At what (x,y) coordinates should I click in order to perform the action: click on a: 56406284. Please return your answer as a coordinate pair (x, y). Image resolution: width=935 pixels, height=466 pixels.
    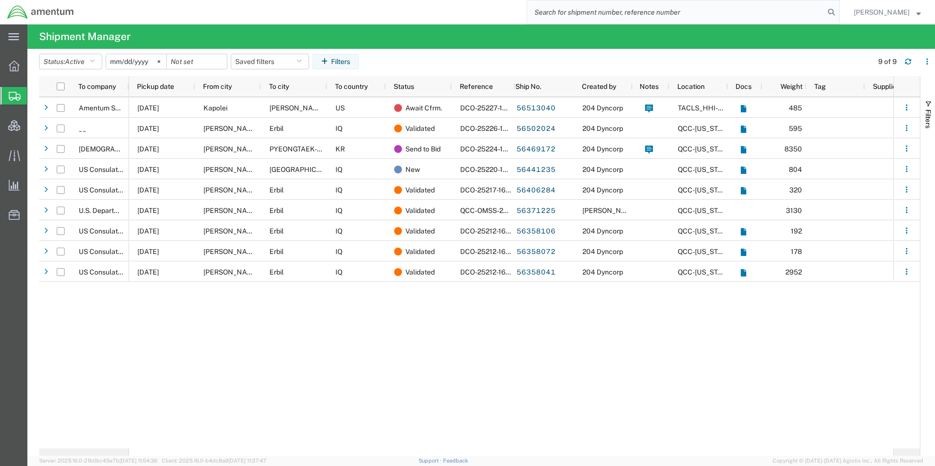
    Looking at the image, I should click on (536, 191).